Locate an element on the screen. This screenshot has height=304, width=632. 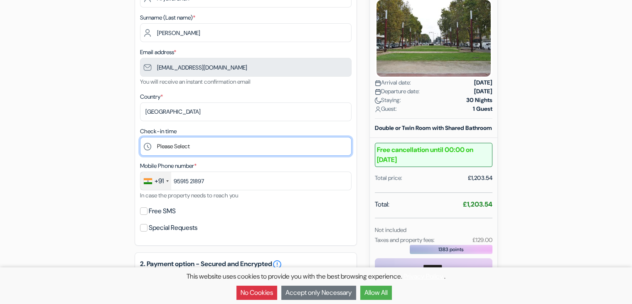
label: Surname (Last name) is located at coordinates (168, 17).